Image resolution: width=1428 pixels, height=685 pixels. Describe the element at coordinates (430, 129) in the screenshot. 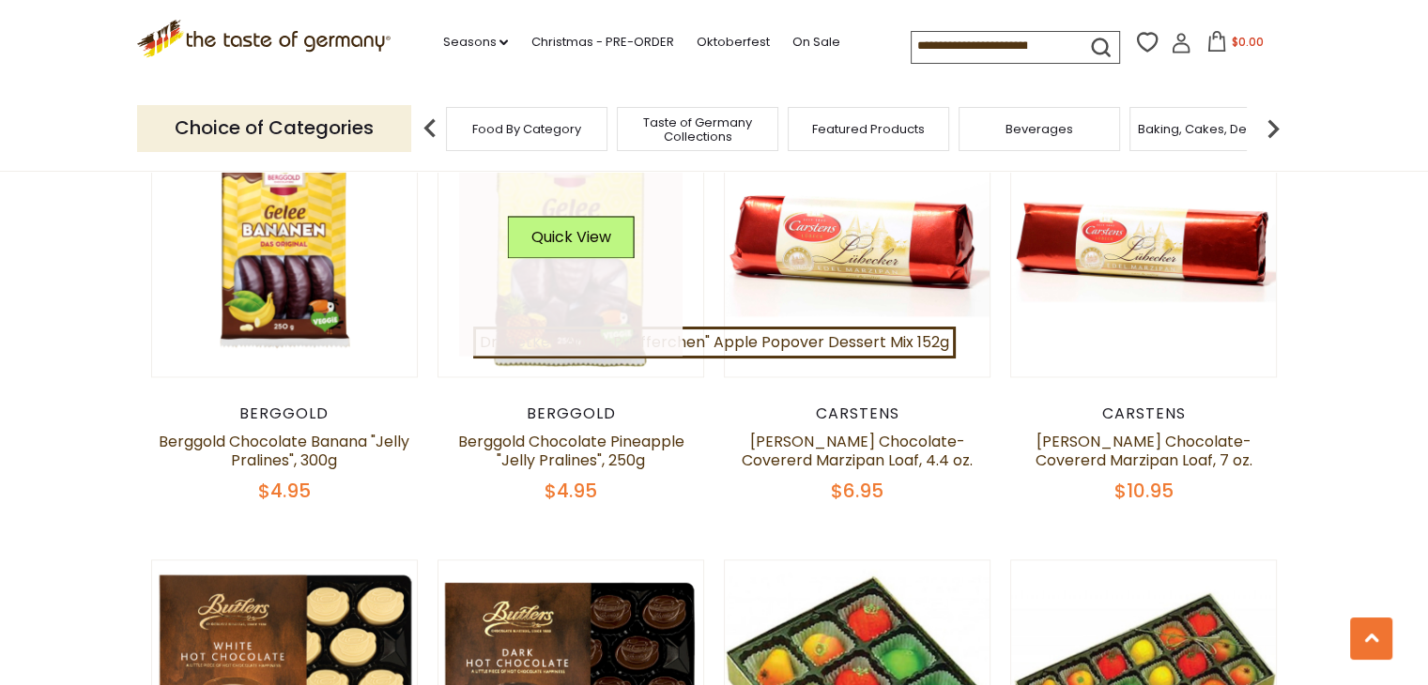

I see `img: previous arrow` at that location.